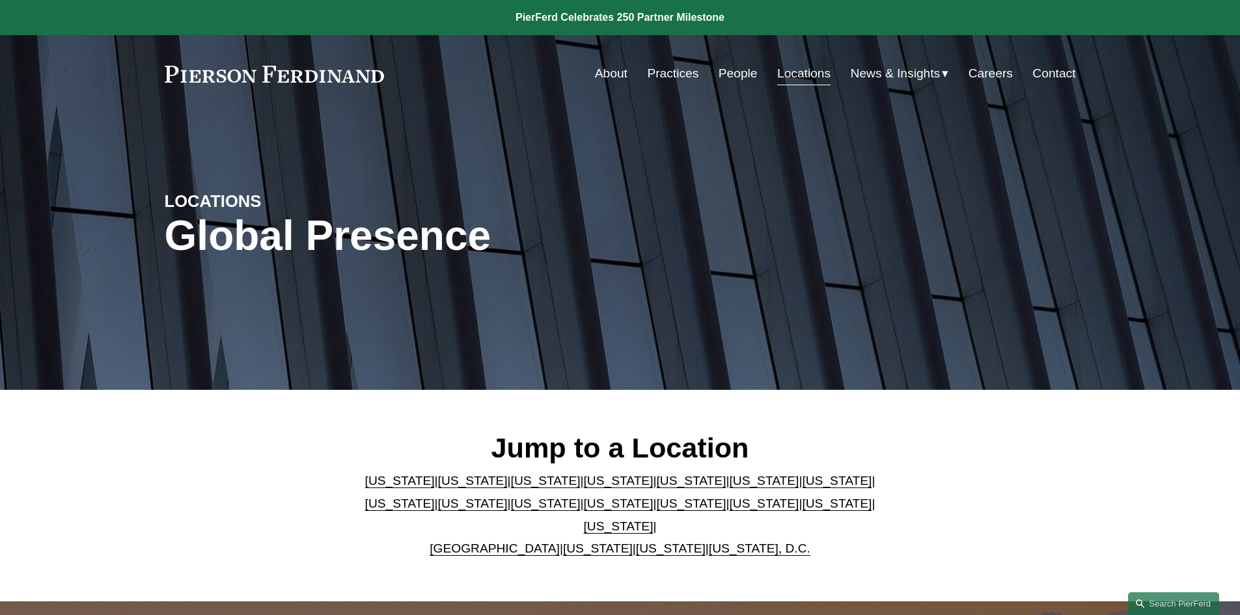 The image size is (1240, 615). What do you see at coordinates (804, 74) in the screenshot?
I see `a: Locations` at bounding box center [804, 74].